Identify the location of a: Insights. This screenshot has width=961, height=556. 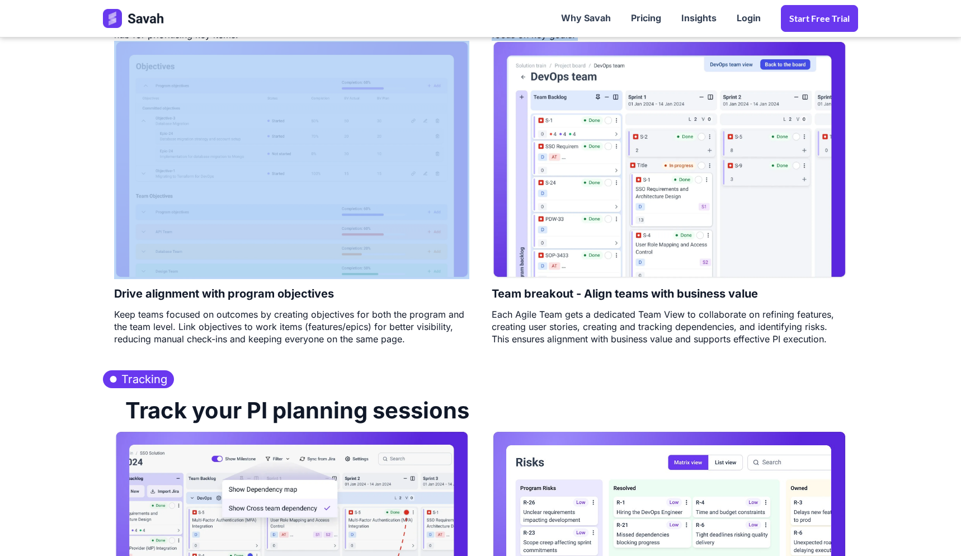
(699, 18).